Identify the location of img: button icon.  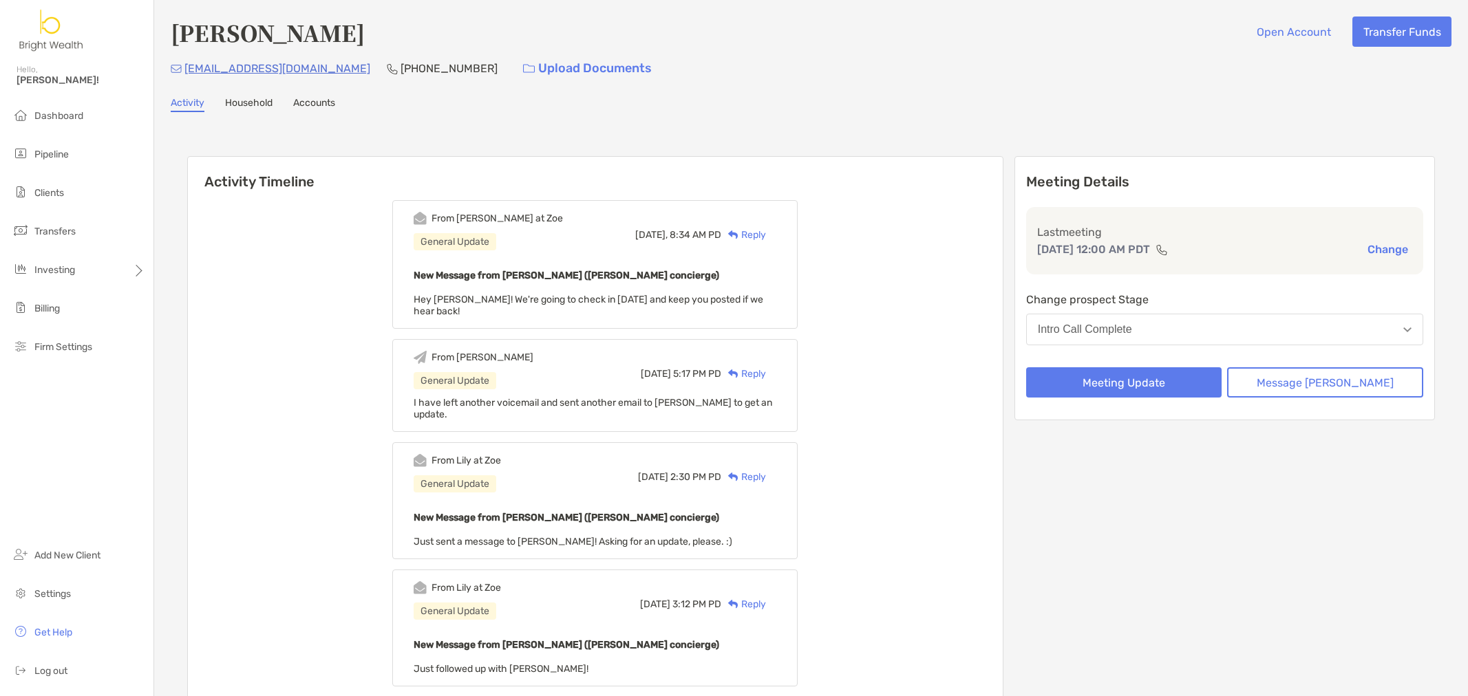
(529, 69).